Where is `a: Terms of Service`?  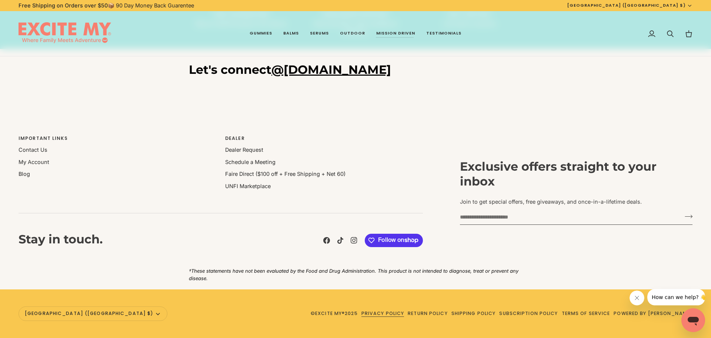
a: Terms of Service is located at coordinates (586, 313).